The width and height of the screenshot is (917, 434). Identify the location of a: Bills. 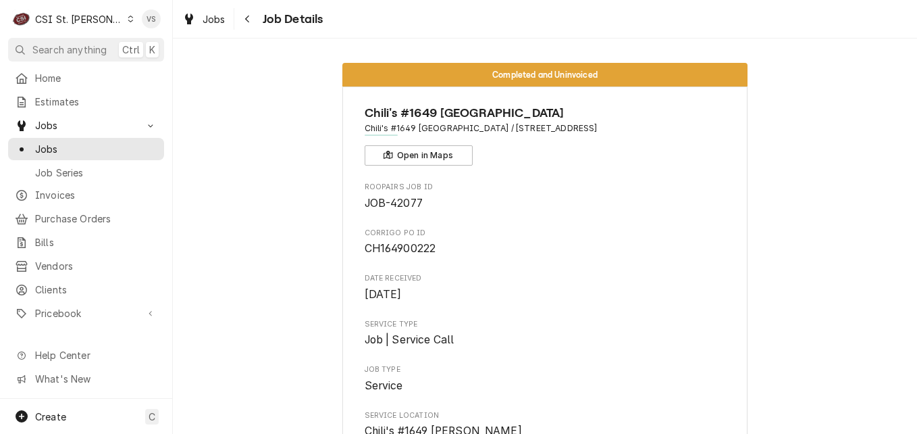
(86, 242).